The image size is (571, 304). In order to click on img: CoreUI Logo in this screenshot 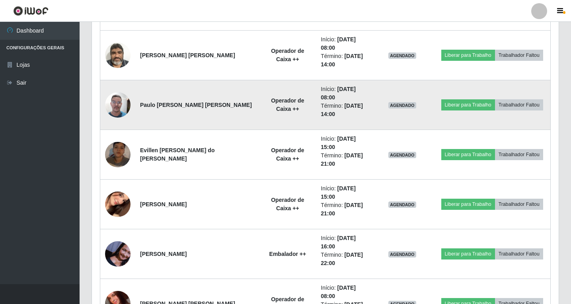, I will do `click(31, 11)`.